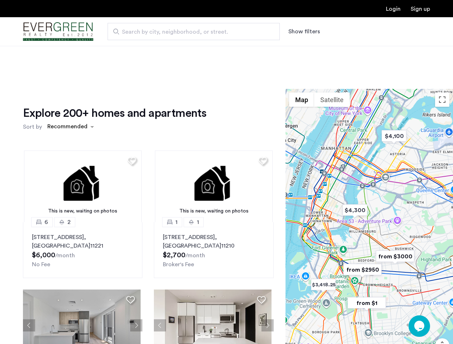  I want to click on ng-select: sort-apartment, so click(71, 127).